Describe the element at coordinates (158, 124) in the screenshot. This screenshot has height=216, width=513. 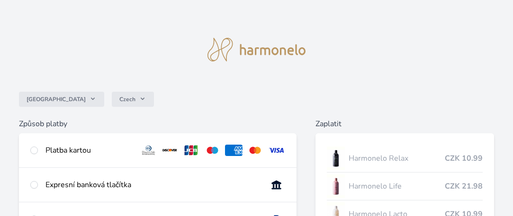
I see `h6: Způsob platby` at that location.